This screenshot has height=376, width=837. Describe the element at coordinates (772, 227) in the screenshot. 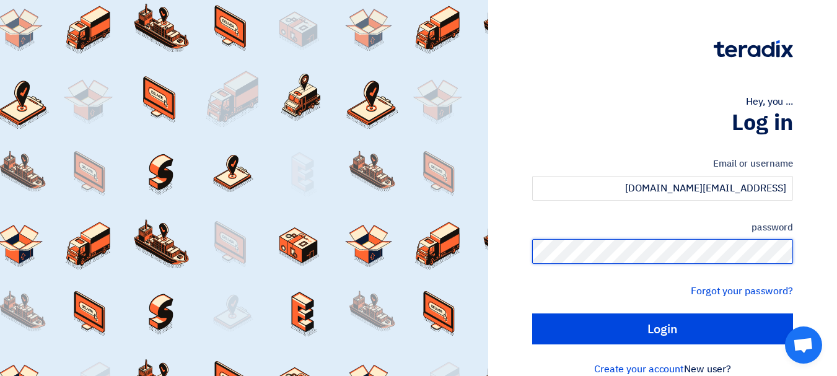

I see `font: password` at that location.